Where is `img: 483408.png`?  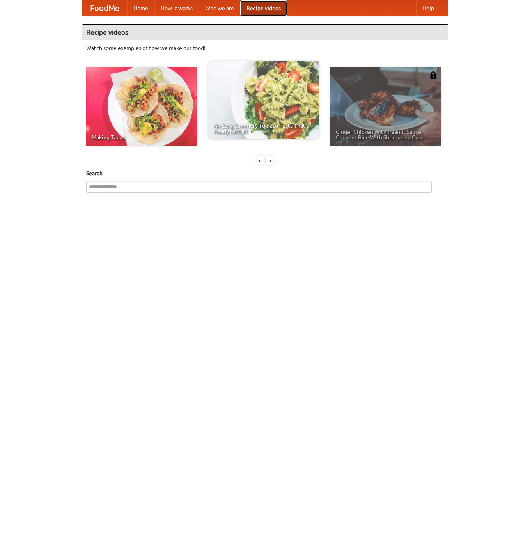 img: 483408.png is located at coordinates (433, 75).